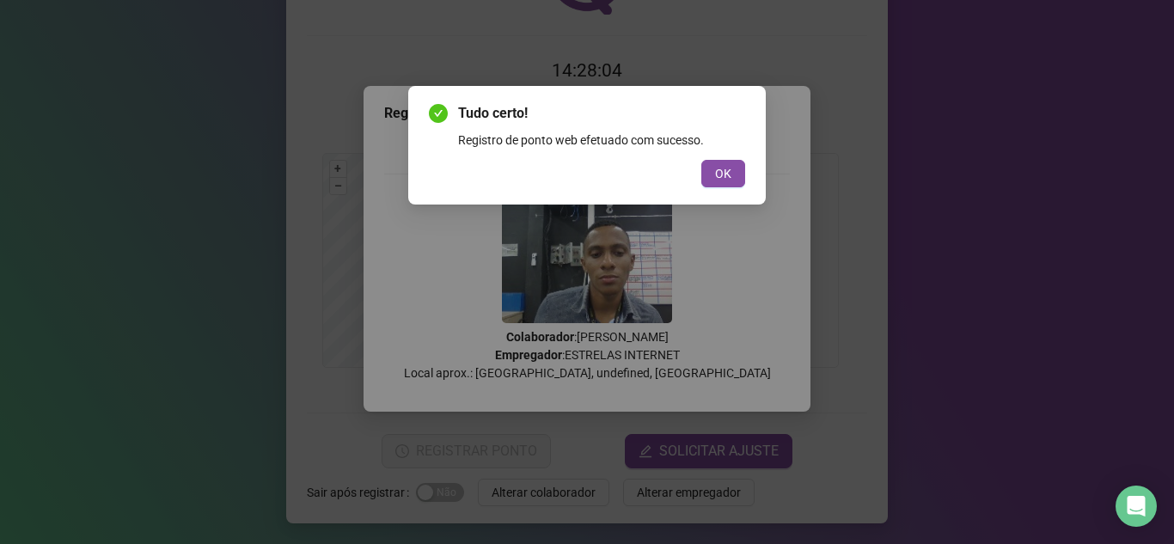 Image resolution: width=1174 pixels, height=544 pixels. I want to click on div: Registro de ponto web efetuado com sucesso., so click(602, 140).